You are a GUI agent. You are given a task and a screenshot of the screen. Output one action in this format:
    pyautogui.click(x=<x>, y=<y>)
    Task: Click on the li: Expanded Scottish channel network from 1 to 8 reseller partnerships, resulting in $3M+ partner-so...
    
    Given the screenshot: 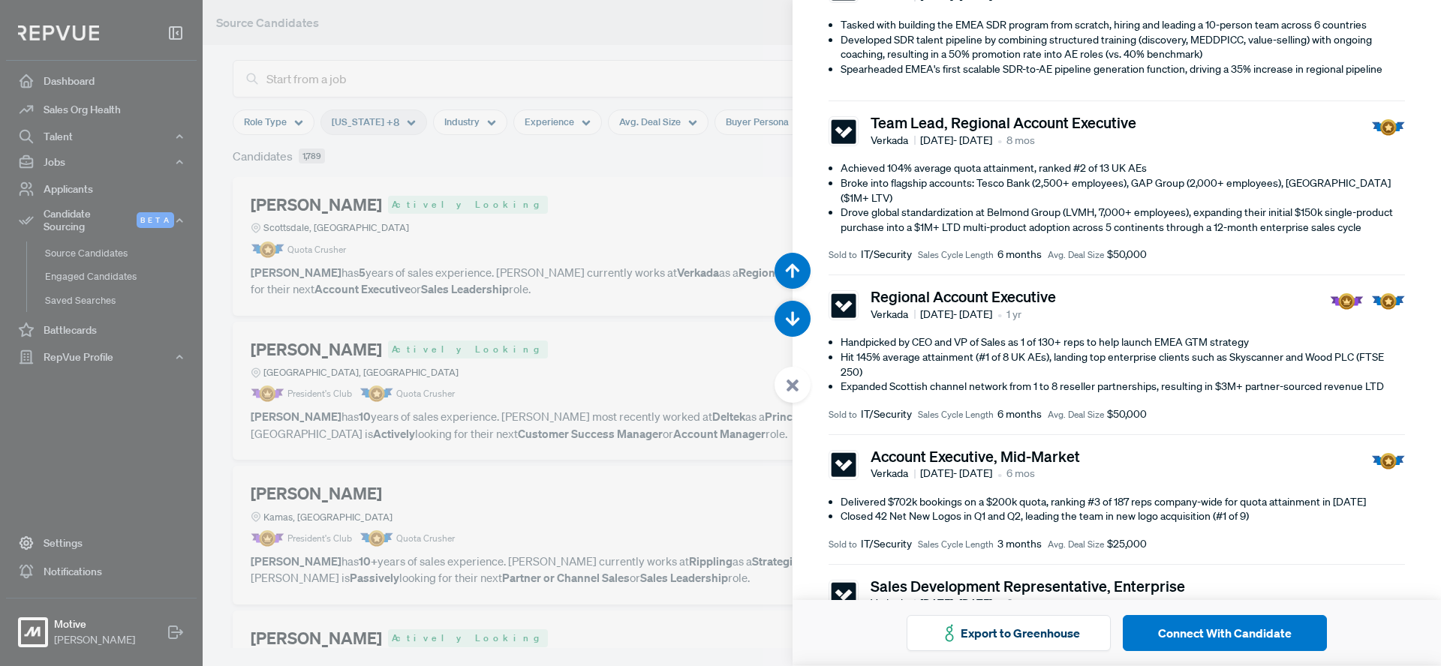 What is the action you would take?
    pyautogui.click(x=1123, y=387)
    